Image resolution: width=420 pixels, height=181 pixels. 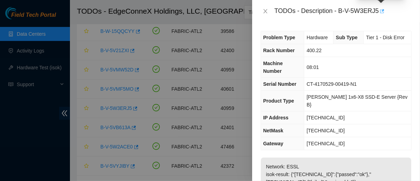 What do you see at coordinates (312, 67) in the screenshot?
I see `span: 08:01` at bounding box center [312, 67].